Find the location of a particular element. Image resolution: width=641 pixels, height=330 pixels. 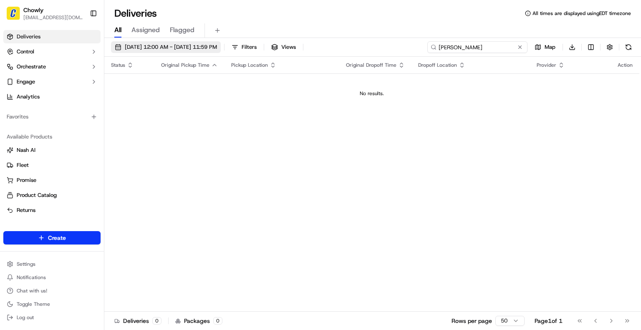

span: Chat with us! is located at coordinates (32, 291).